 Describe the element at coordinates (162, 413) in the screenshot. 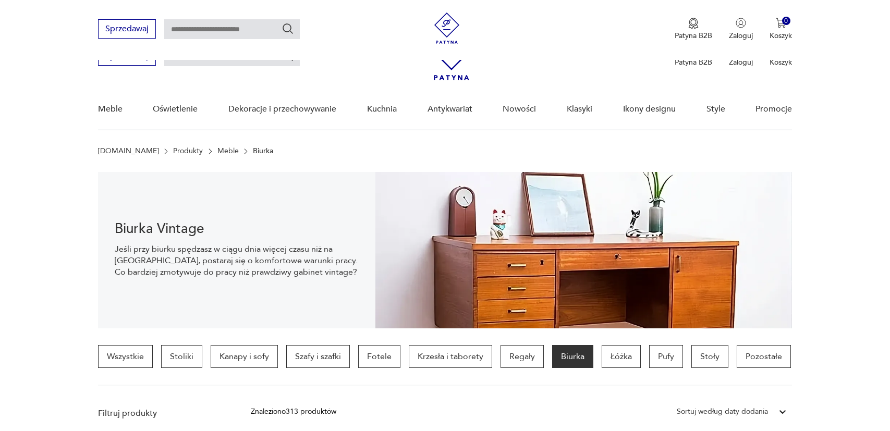

I see `p: Filtruj produkty` at that location.